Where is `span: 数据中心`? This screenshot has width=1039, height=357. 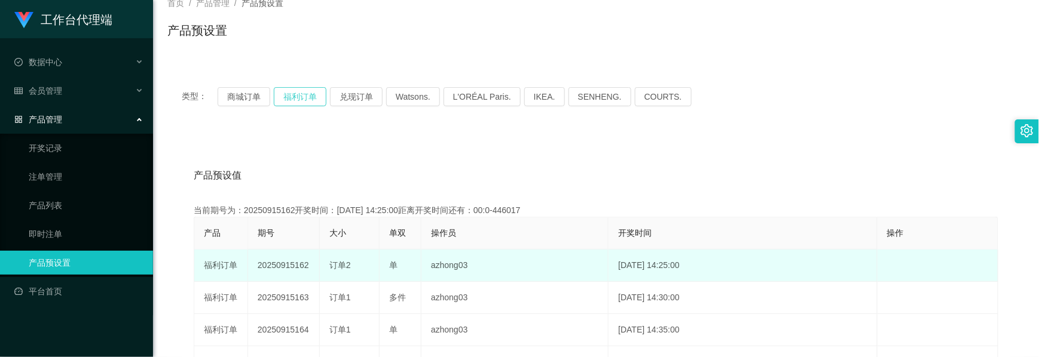 span: 数据中心 is located at coordinates (38, 62).